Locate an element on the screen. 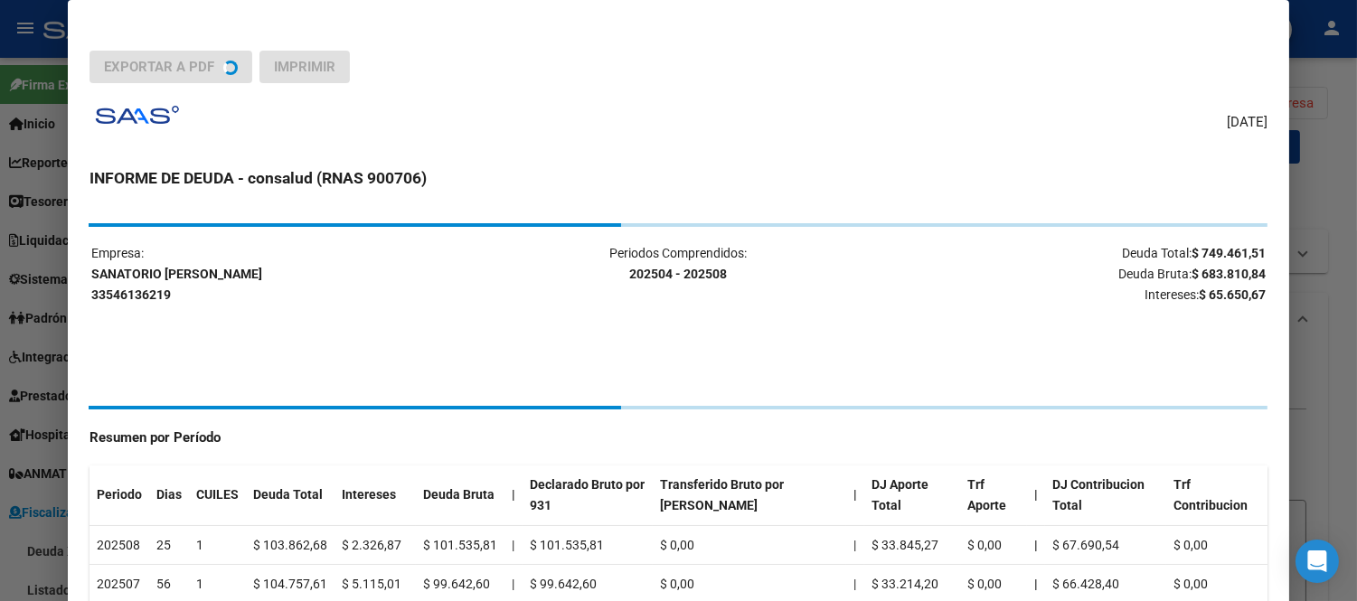 Image resolution: width=1357 pixels, height=601 pixels. strong: $ 65.650,67 is located at coordinates (1233, 295).